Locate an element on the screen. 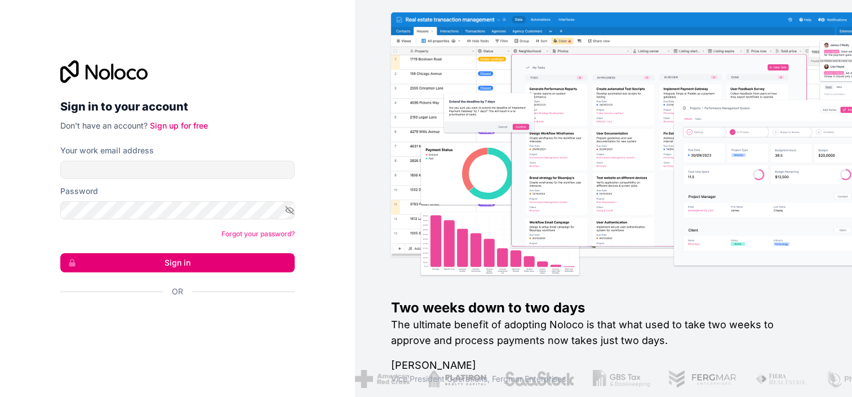 The image size is (852, 397). button: Sign in is located at coordinates (178, 263).